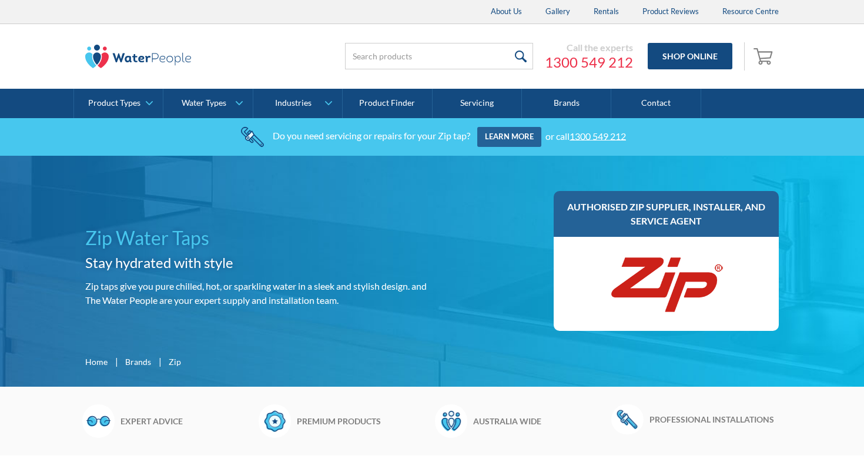  I want to click on div: Do you need servicing or repairs for your Zip tap?, so click(371, 135).